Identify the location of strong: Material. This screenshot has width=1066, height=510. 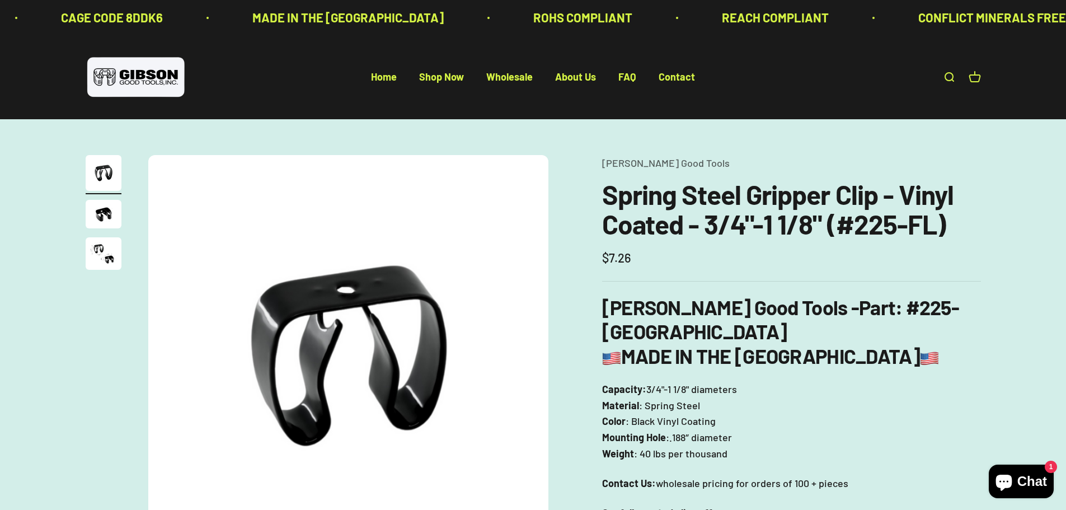
(620, 405).